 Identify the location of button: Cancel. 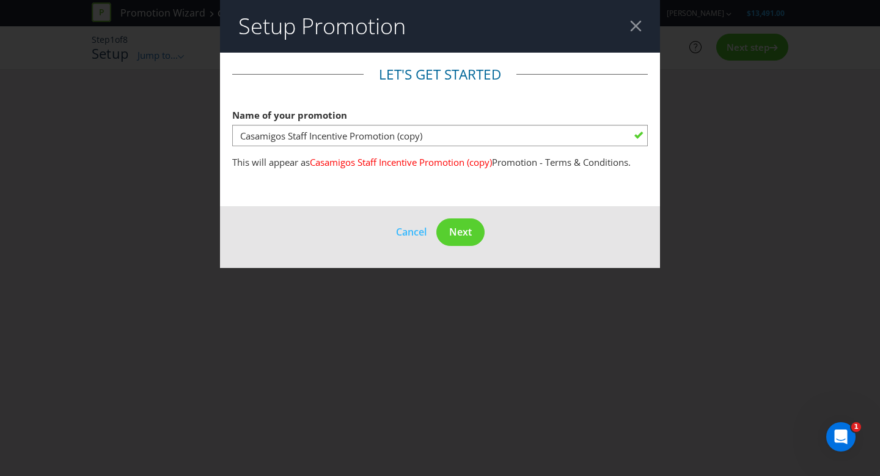
(411, 232).